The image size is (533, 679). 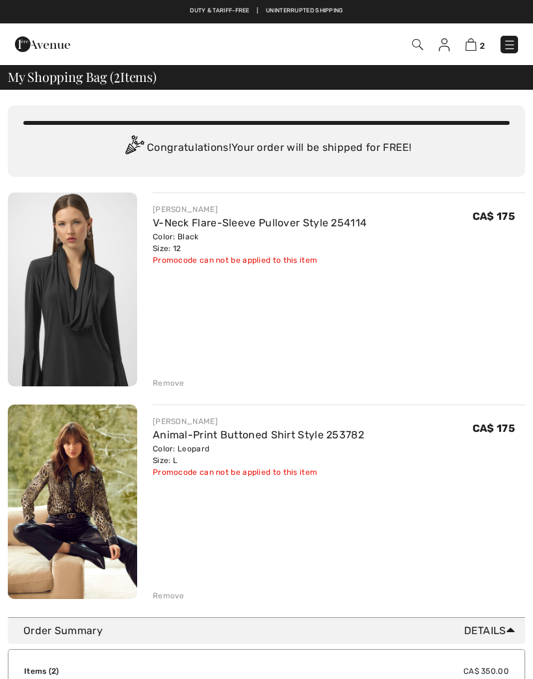 What do you see at coordinates (444, 45) in the screenshot?
I see `img: My Info` at bounding box center [444, 45].